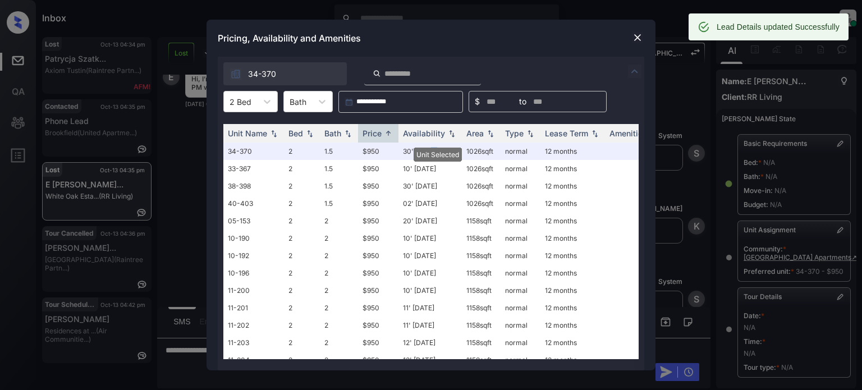 This screenshot has width=862, height=390. Describe the element at coordinates (254, 203) in the screenshot. I see `td: 40-403` at that location.